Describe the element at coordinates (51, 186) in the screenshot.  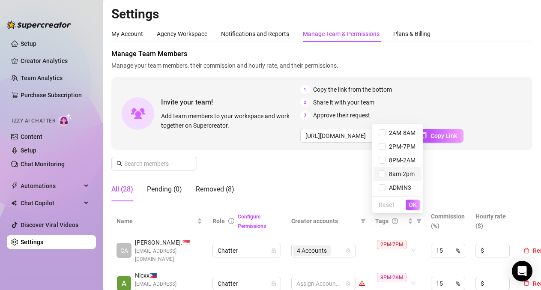
I see `span: Automations` at that location.